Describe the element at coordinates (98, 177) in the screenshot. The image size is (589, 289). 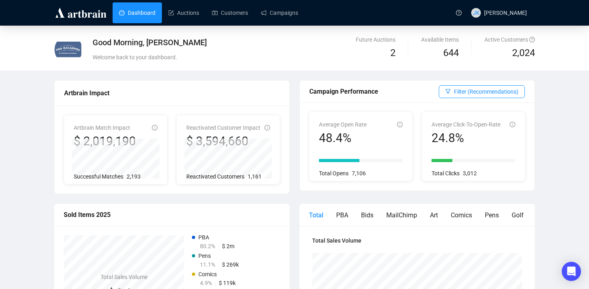
I see `span: Successful Matches` at that location.